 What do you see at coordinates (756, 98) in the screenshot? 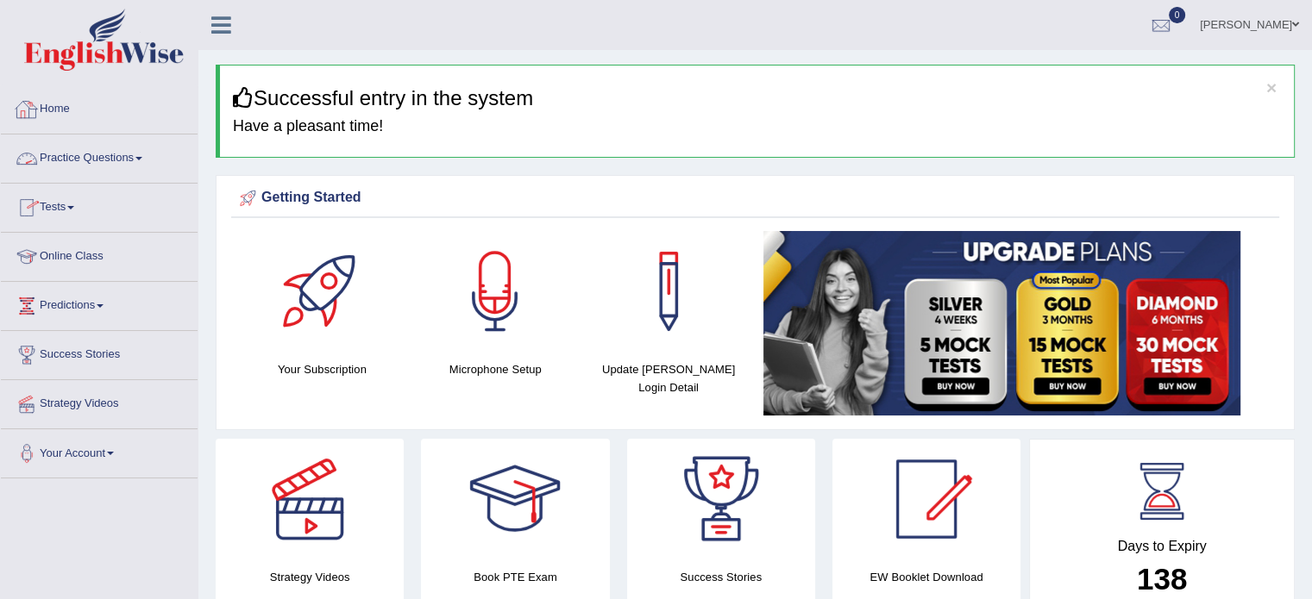
I see `h3: Successful entry in the system` at bounding box center [756, 98].